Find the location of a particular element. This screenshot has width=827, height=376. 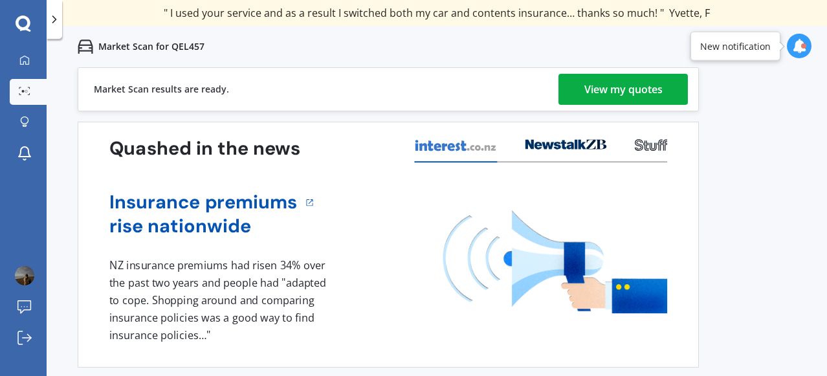

a: Insurance premiums is located at coordinates (203, 202).